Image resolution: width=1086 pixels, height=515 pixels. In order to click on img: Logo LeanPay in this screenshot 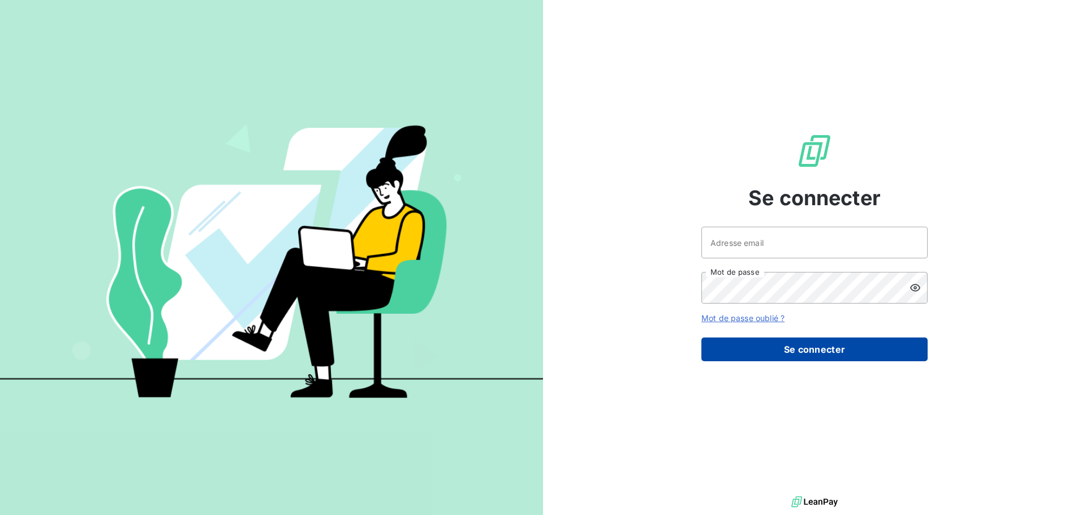, I will do `click(814, 151)`.